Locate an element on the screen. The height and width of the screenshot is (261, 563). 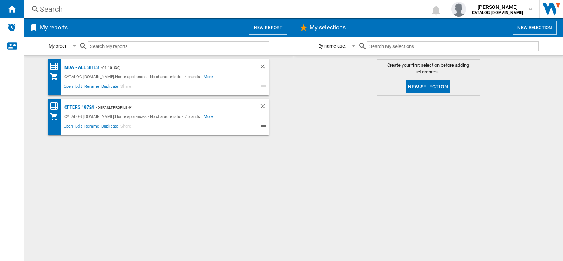
h2: My selections is located at coordinates (327, 28).